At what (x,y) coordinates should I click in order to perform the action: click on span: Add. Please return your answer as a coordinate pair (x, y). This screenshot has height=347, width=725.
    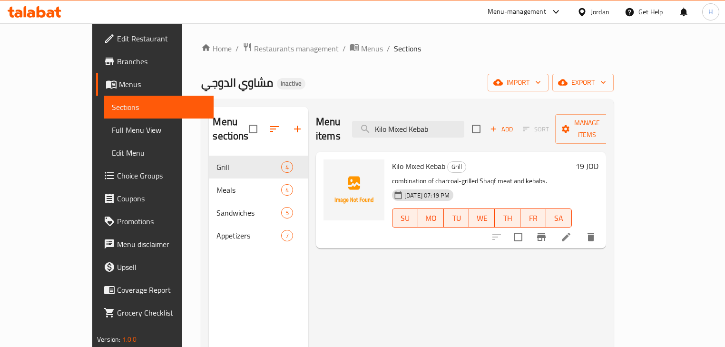
    Looking at the image, I should click on (501, 129).